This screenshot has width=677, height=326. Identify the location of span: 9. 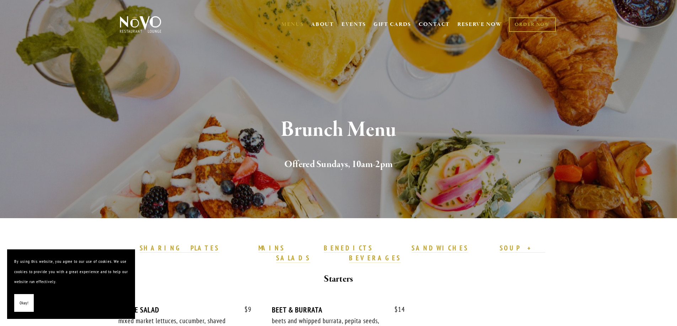
(244, 310).